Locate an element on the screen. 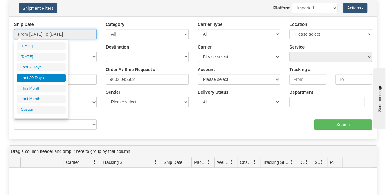  a: Shipment Issues filter column settings is located at coordinates (322, 162).